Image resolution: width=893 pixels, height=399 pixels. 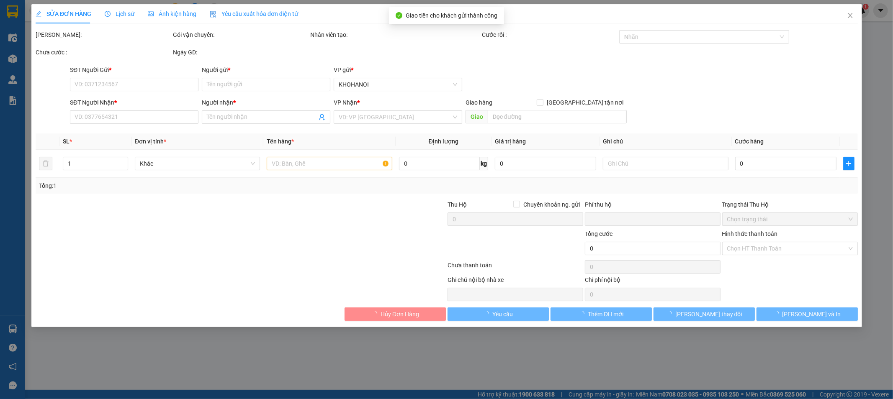 I want to click on label: Hình thức thanh toán, so click(x=749, y=234).